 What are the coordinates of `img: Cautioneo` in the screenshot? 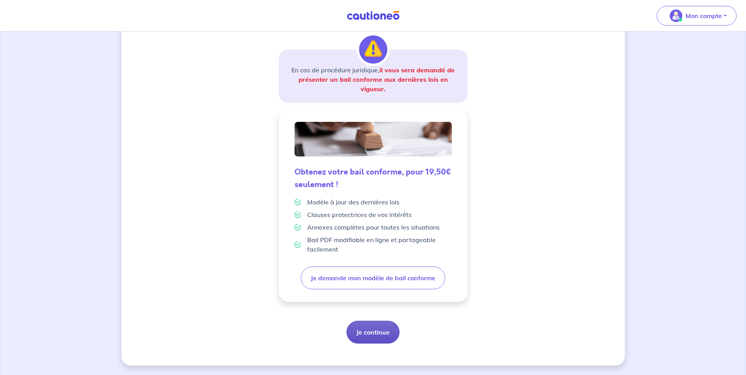 It's located at (373, 15).